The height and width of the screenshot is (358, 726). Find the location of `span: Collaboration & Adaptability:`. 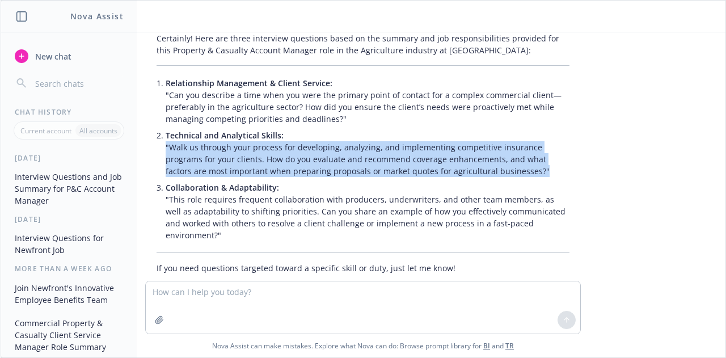

span: Collaboration & Adaptability: is located at coordinates (222, 187).